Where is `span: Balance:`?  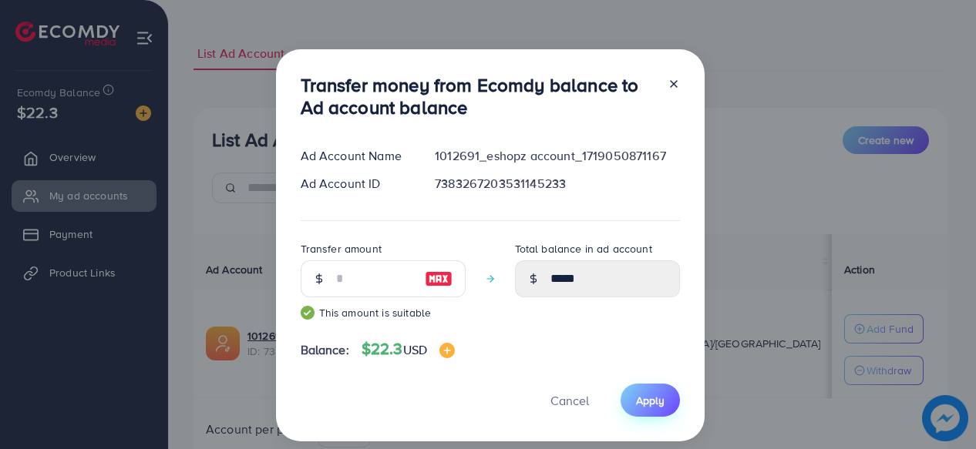
span: Balance: is located at coordinates (324, 350).